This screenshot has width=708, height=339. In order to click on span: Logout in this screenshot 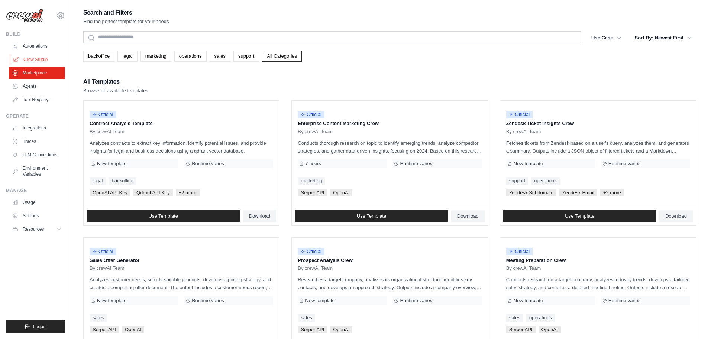, I will do `click(40, 326)`.